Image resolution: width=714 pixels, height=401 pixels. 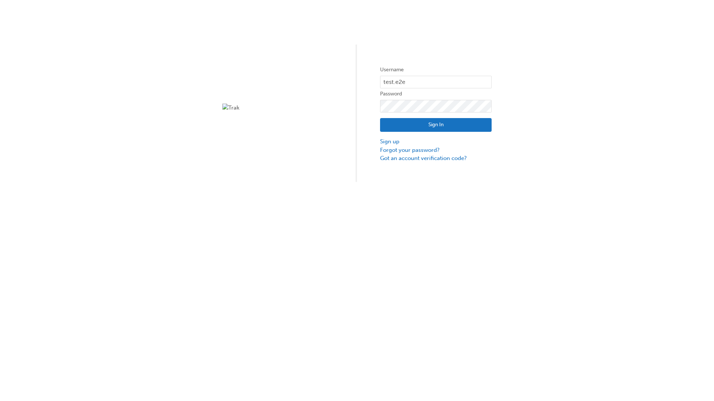 What do you see at coordinates (436, 158) in the screenshot?
I see `a: Got an account verification code?` at bounding box center [436, 158].